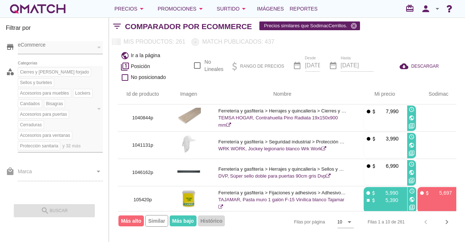 The width and height of the screenshot is (465, 242). What do you see at coordinates (125, 77) in the screenshot?
I see `i: check_box_outline_blank` at bounding box center [125, 77].